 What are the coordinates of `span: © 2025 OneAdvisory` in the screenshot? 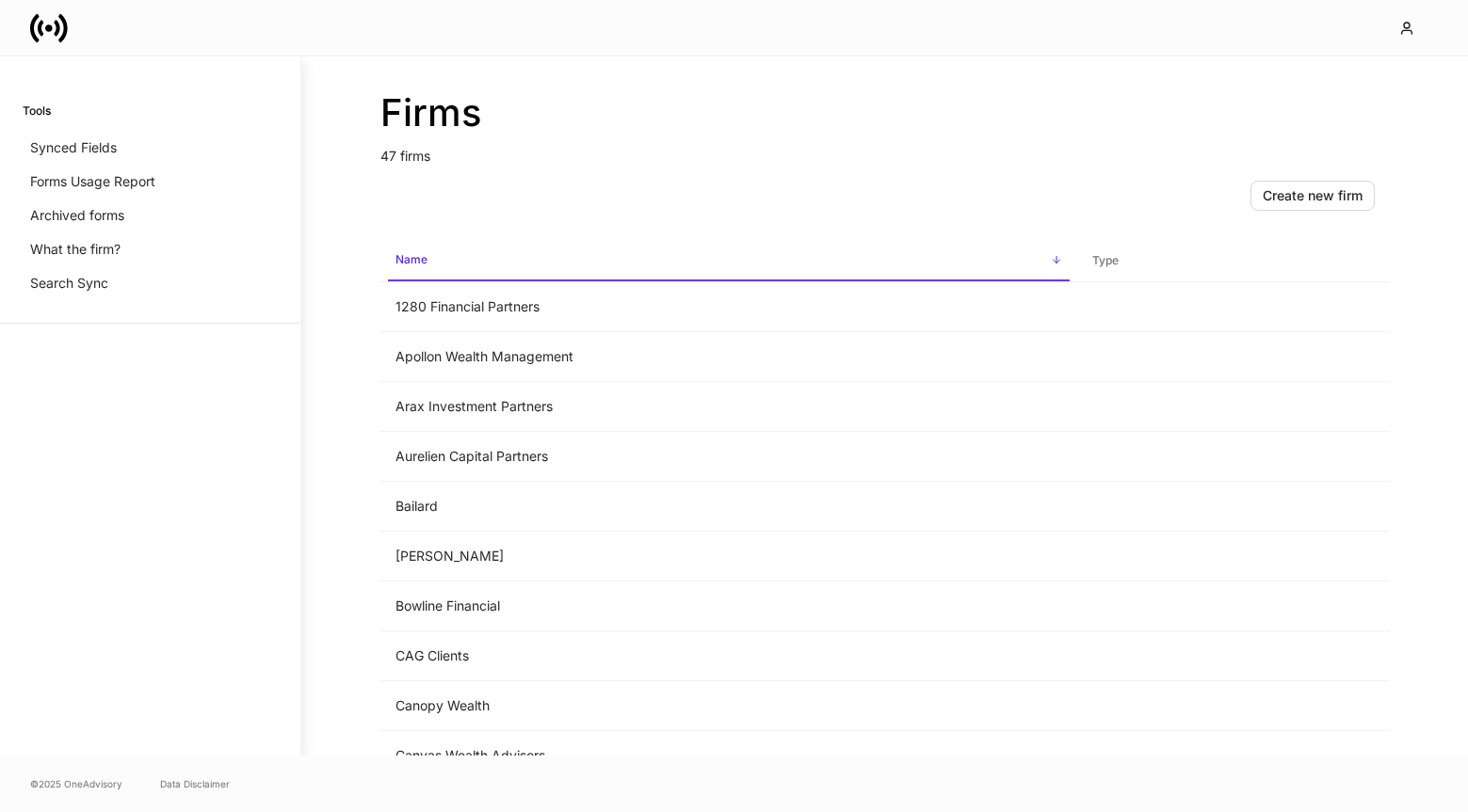 It's located at (76, 784).